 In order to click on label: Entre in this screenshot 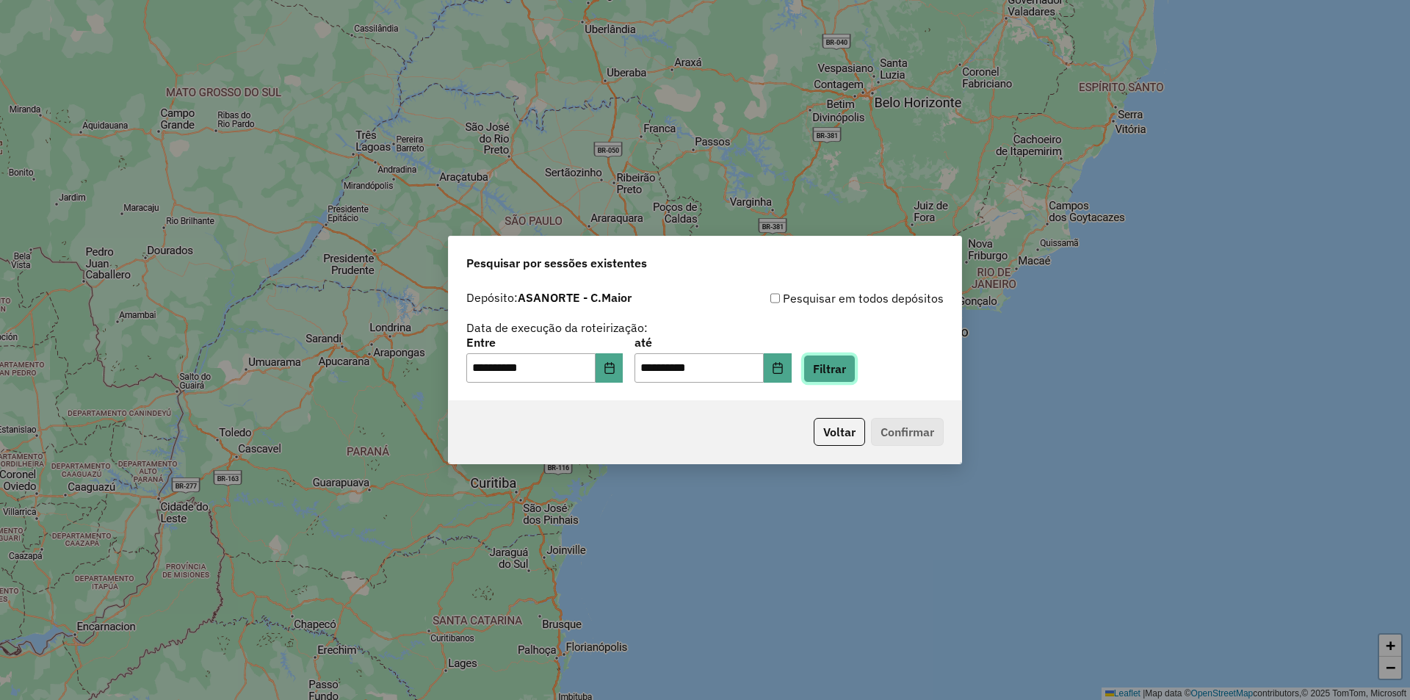, I will do `click(544, 342)`.